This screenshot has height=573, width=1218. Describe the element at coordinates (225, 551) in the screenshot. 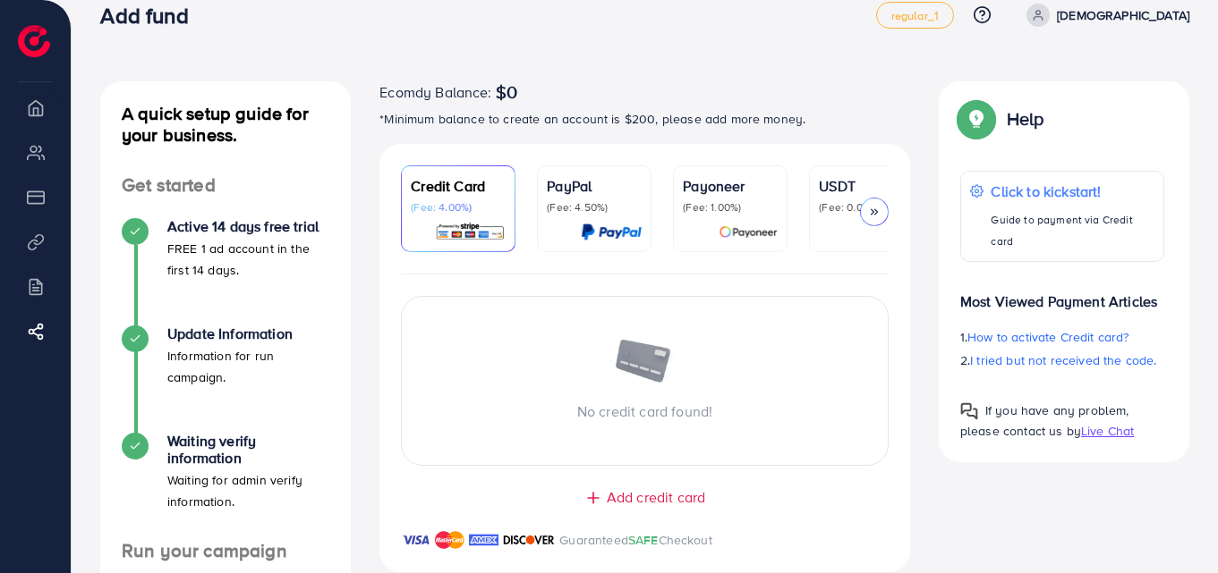

I see `h4: Run your campaign` at that location.